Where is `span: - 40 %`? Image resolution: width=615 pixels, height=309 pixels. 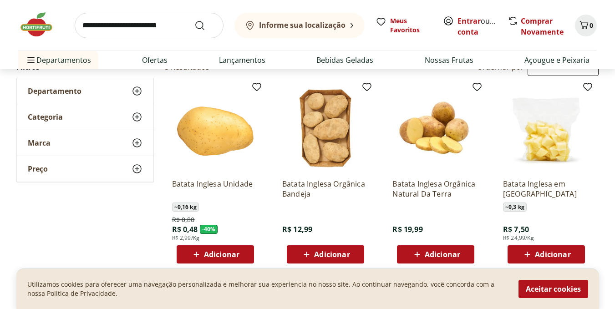
span: - 40 % is located at coordinates (209, 229).